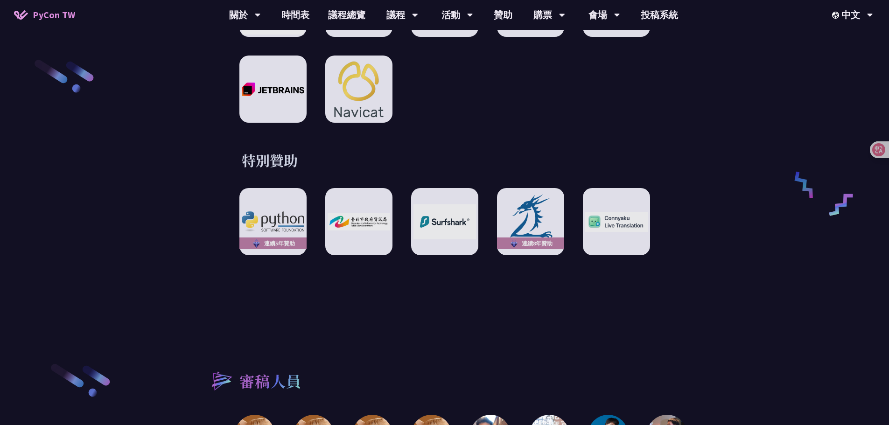 The height and width of the screenshot is (425, 889). I want to click on img: Home icon of PyCon TW 2025, so click(21, 15).